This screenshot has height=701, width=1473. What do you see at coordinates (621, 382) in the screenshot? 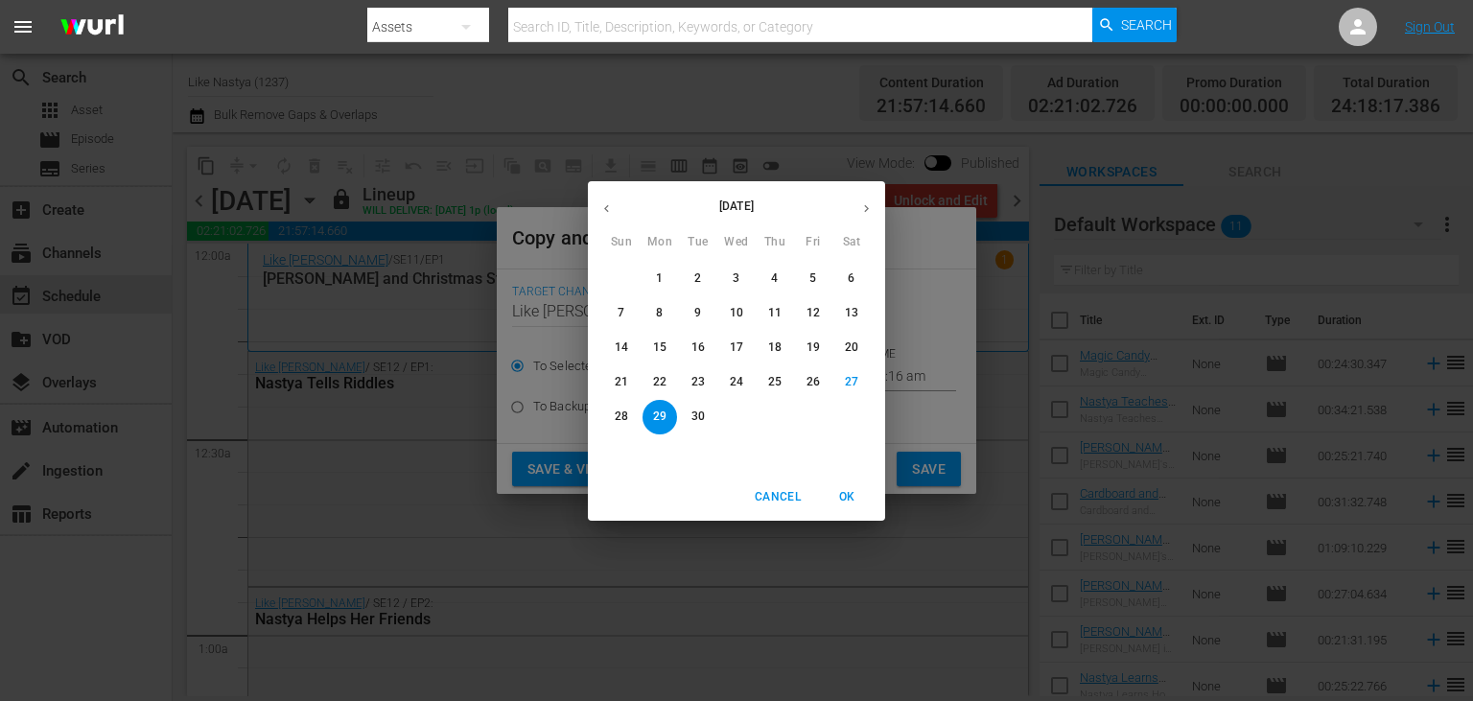
I see `p: 21` at bounding box center [621, 382].